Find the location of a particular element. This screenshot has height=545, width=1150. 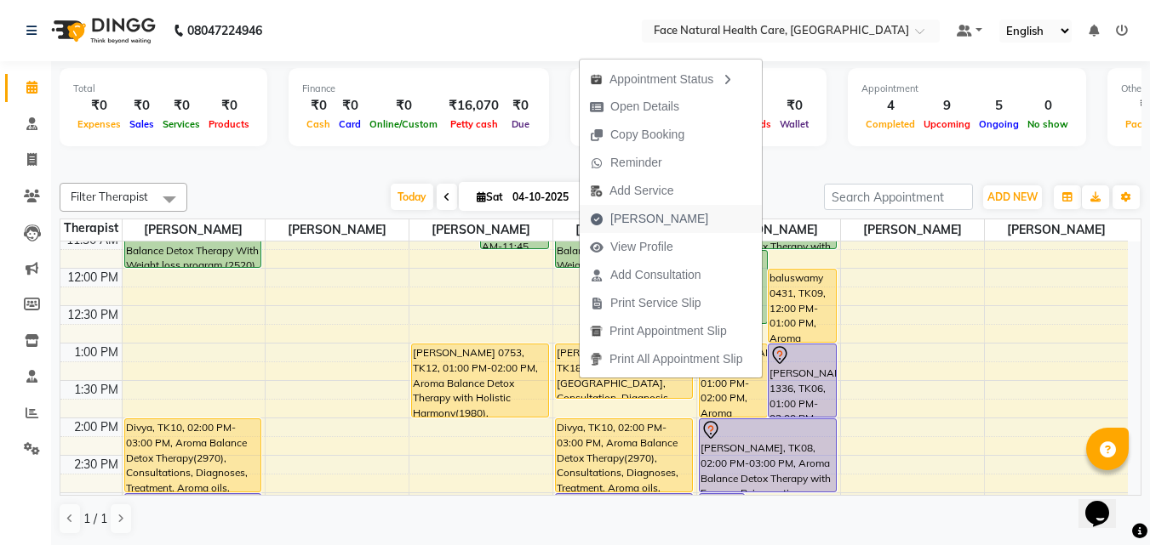

span: Ongoing is located at coordinates (998, 124).